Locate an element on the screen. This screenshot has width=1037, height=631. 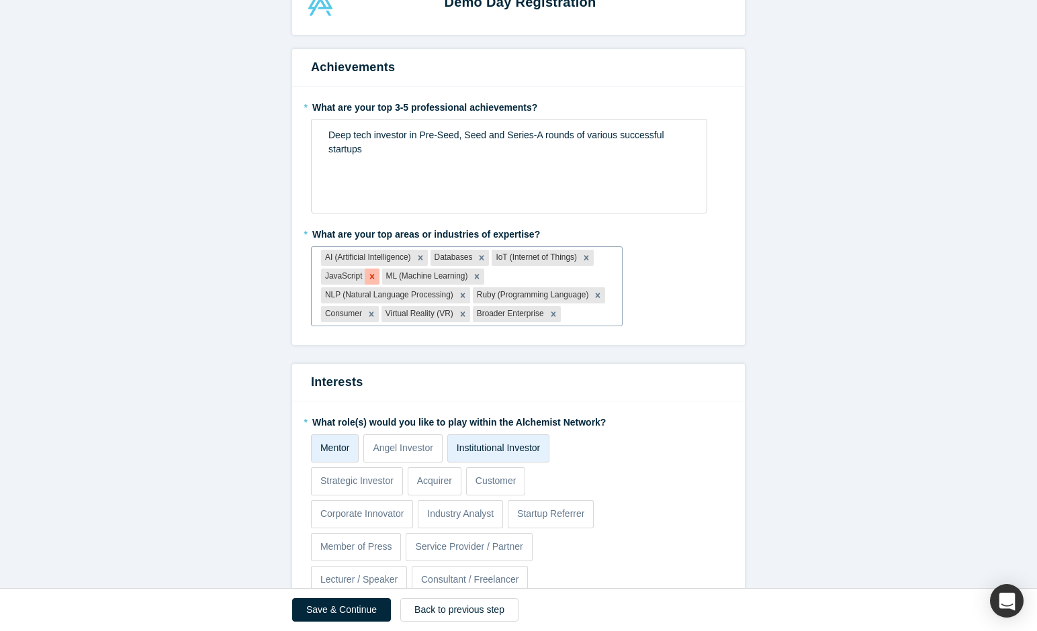
p: Member of Press is located at coordinates (356, 547).